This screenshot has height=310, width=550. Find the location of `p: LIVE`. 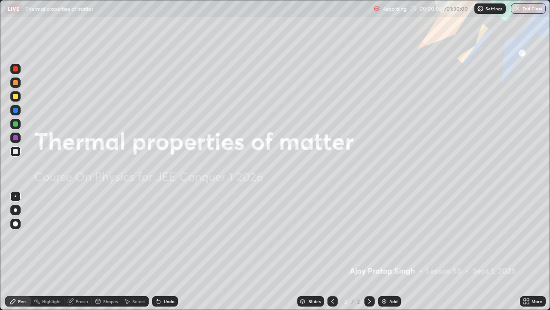

p: LIVE is located at coordinates (13, 9).